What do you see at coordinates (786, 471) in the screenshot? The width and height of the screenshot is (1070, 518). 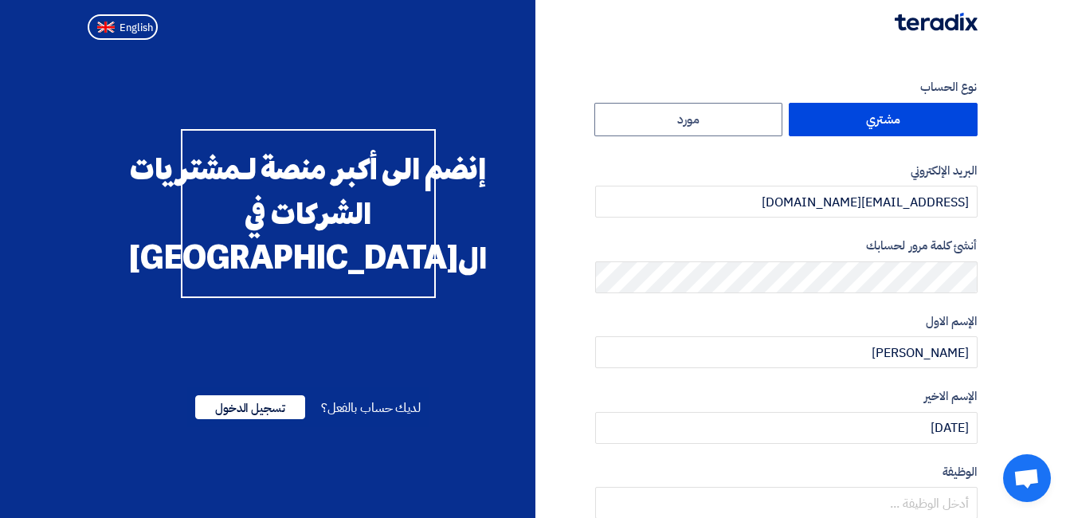 I see `label: الوظيفة` at bounding box center [786, 471].